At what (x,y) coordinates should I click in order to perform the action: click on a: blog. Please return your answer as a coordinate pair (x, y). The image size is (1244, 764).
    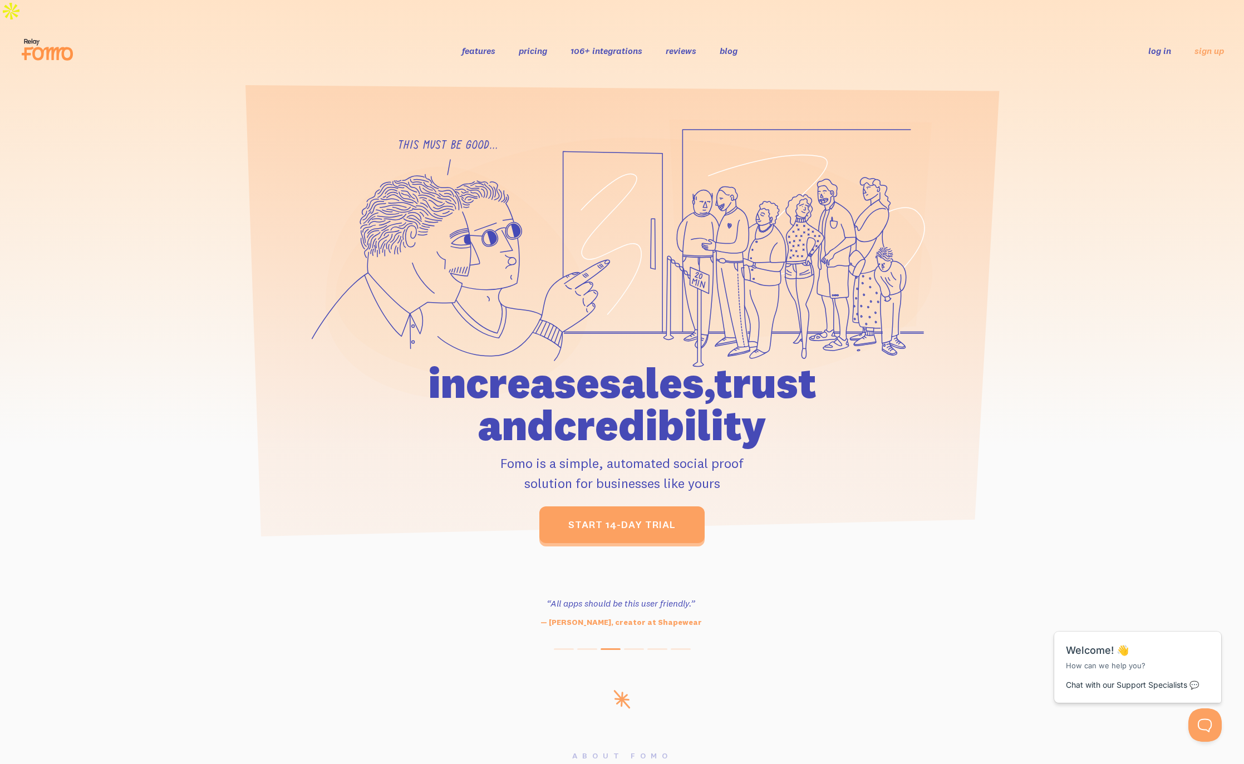
    Looking at the image, I should click on (728, 51).